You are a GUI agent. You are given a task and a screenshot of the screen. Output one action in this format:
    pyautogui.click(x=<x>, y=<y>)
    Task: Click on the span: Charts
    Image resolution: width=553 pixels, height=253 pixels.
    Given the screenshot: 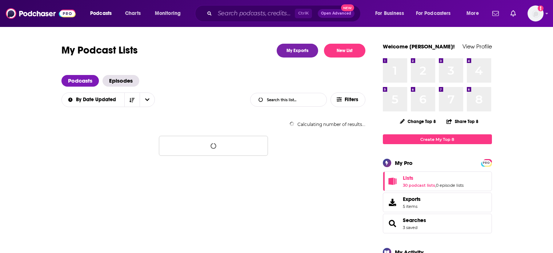 What is the action you would take?
    pyautogui.click(x=133, y=13)
    